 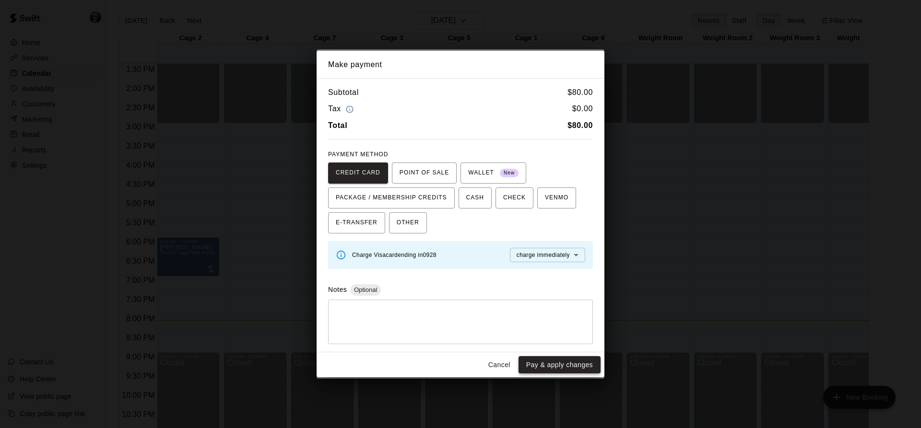 I want to click on button: CREDIT CARD, so click(x=358, y=173).